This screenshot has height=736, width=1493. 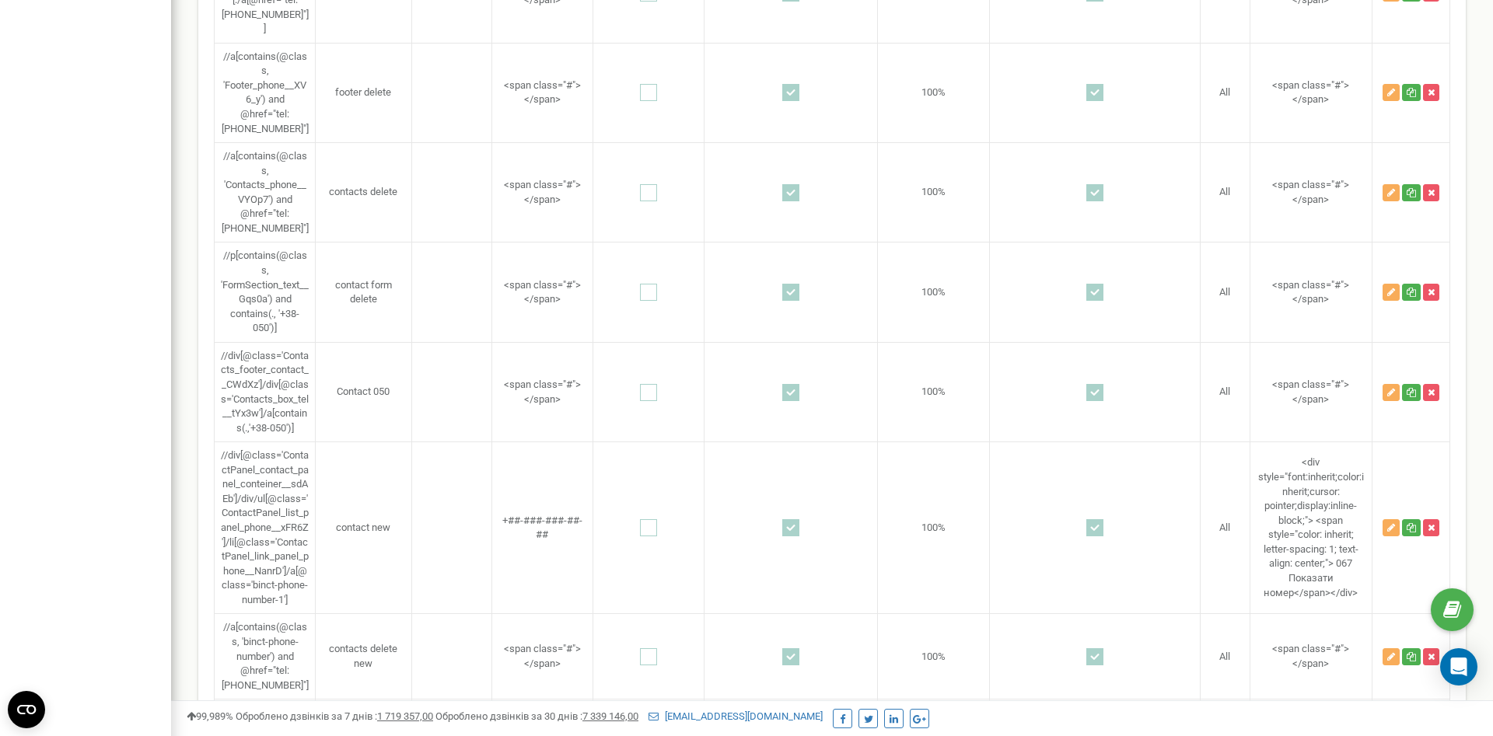 What do you see at coordinates (26, 710) in the screenshot?
I see `button: Open CMP widget` at bounding box center [26, 710].